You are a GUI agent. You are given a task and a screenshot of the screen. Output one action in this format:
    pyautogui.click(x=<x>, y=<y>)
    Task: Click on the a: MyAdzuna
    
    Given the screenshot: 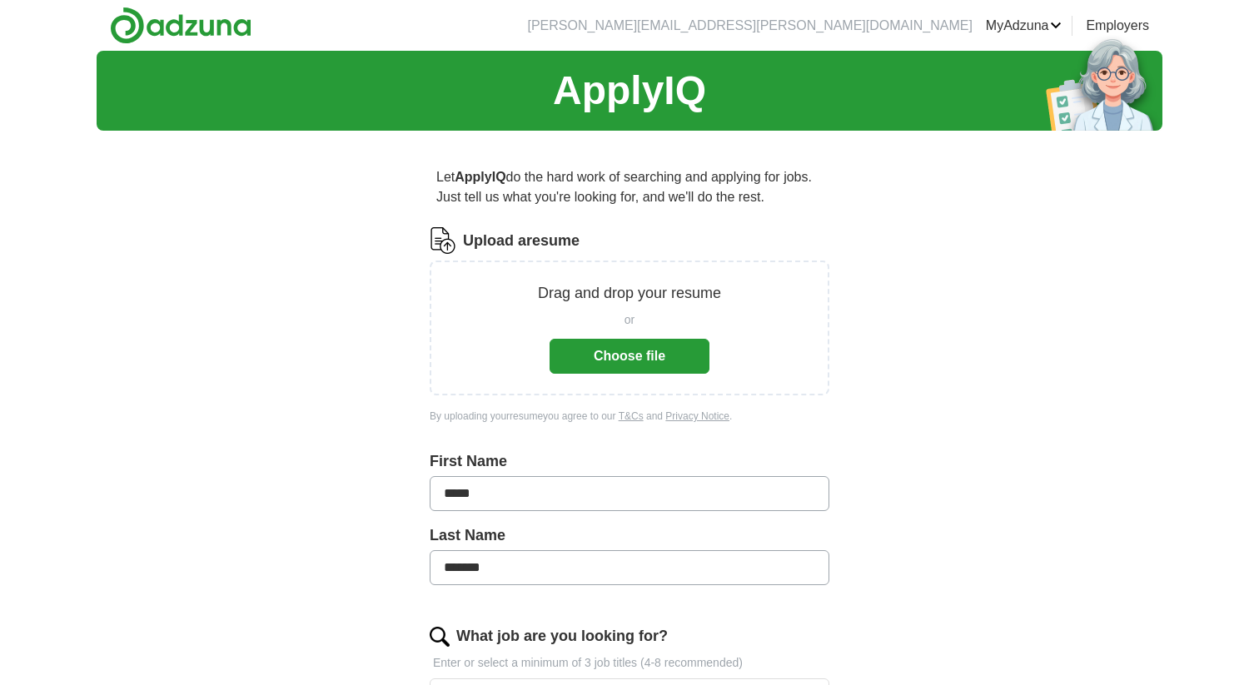 What is the action you would take?
    pyautogui.click(x=1024, y=26)
    